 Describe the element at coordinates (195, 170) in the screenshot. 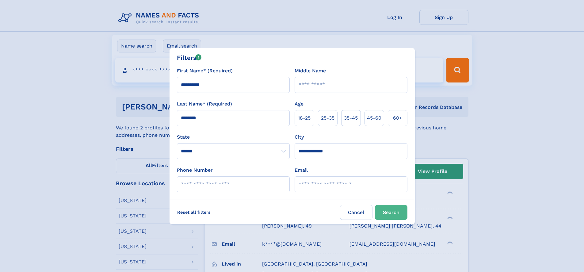

I see `label: Phone Number` at that location.